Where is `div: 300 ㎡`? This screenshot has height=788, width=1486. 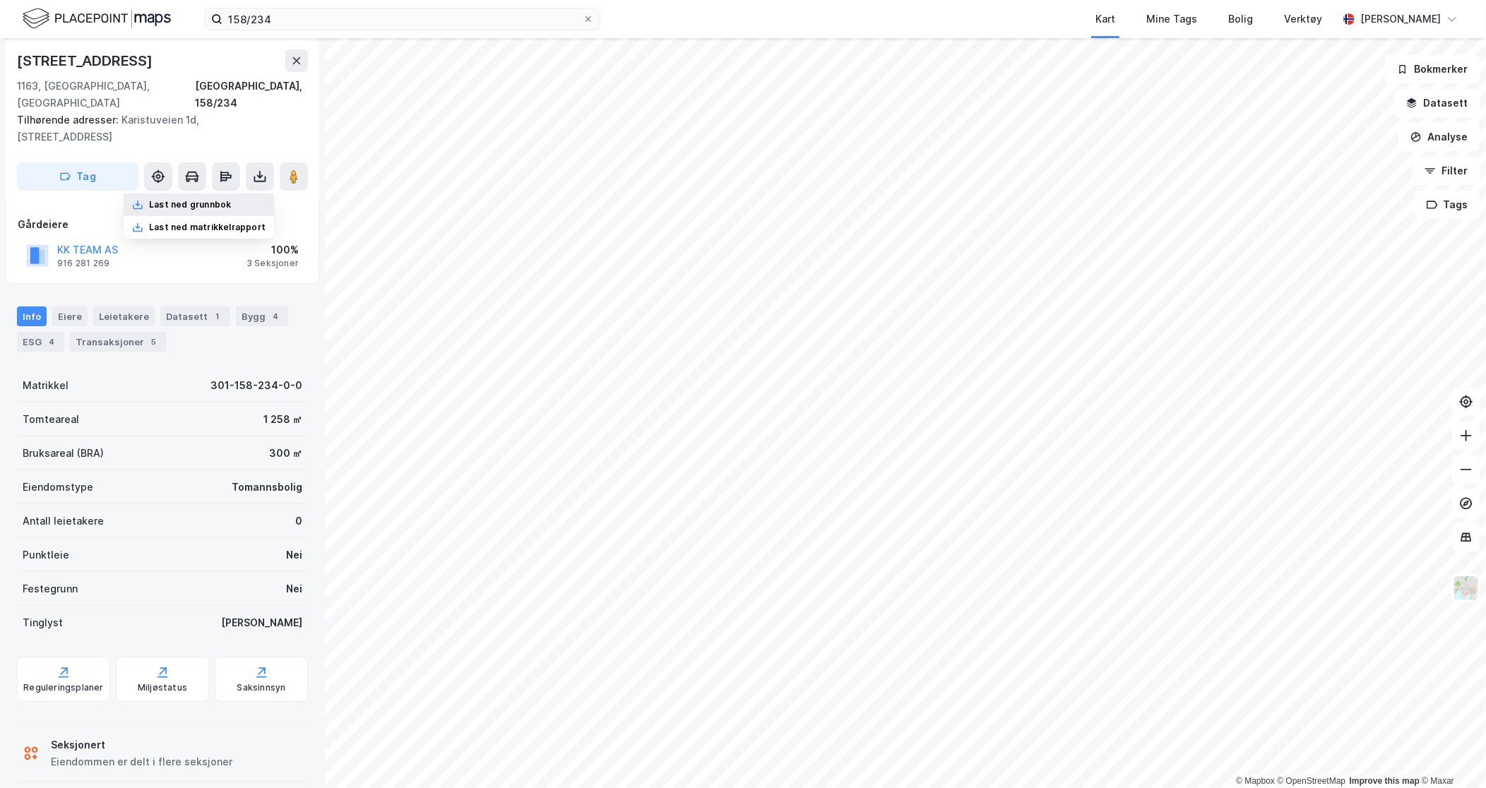
div: 300 ㎡ is located at coordinates (285, 453).